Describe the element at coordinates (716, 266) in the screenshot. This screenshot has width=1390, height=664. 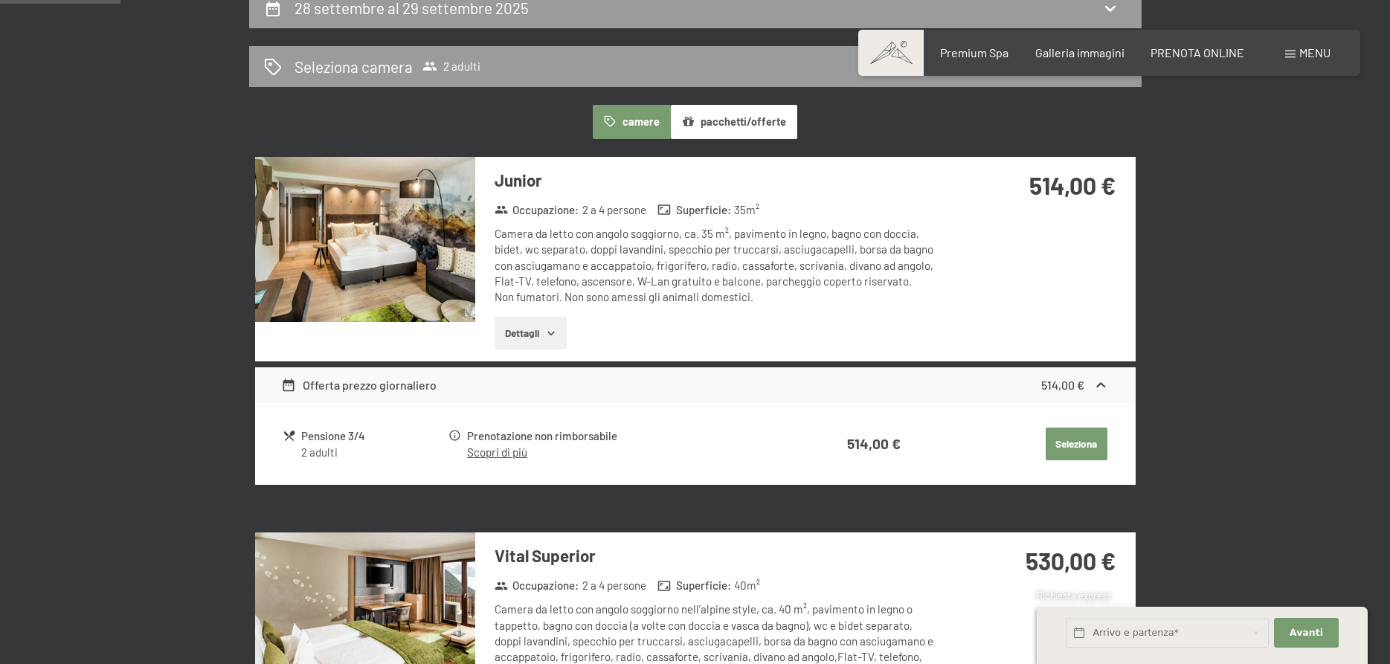
I see `div: Camera da letto con angolo soggiorno, ca. 35 m², pavimento in legno, bagno con doccia, bidet, wc ...` at that location.